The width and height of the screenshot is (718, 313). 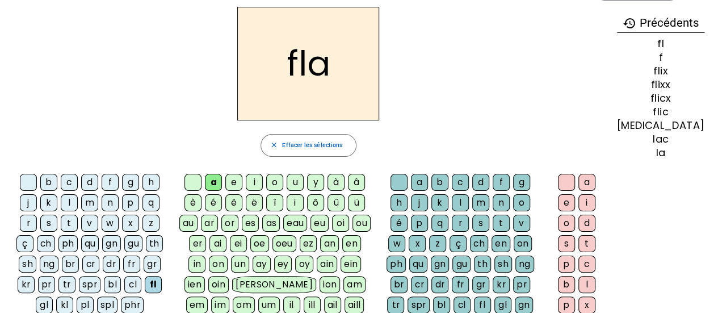 I want to click on div: am, so click(x=354, y=284).